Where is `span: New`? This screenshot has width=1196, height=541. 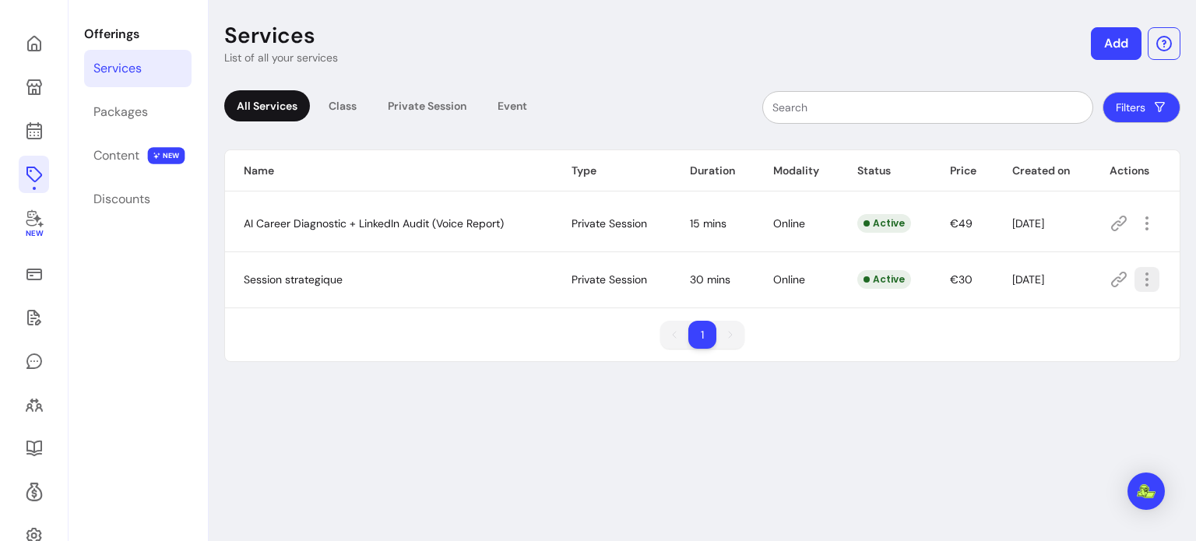
span: New is located at coordinates (33, 234).